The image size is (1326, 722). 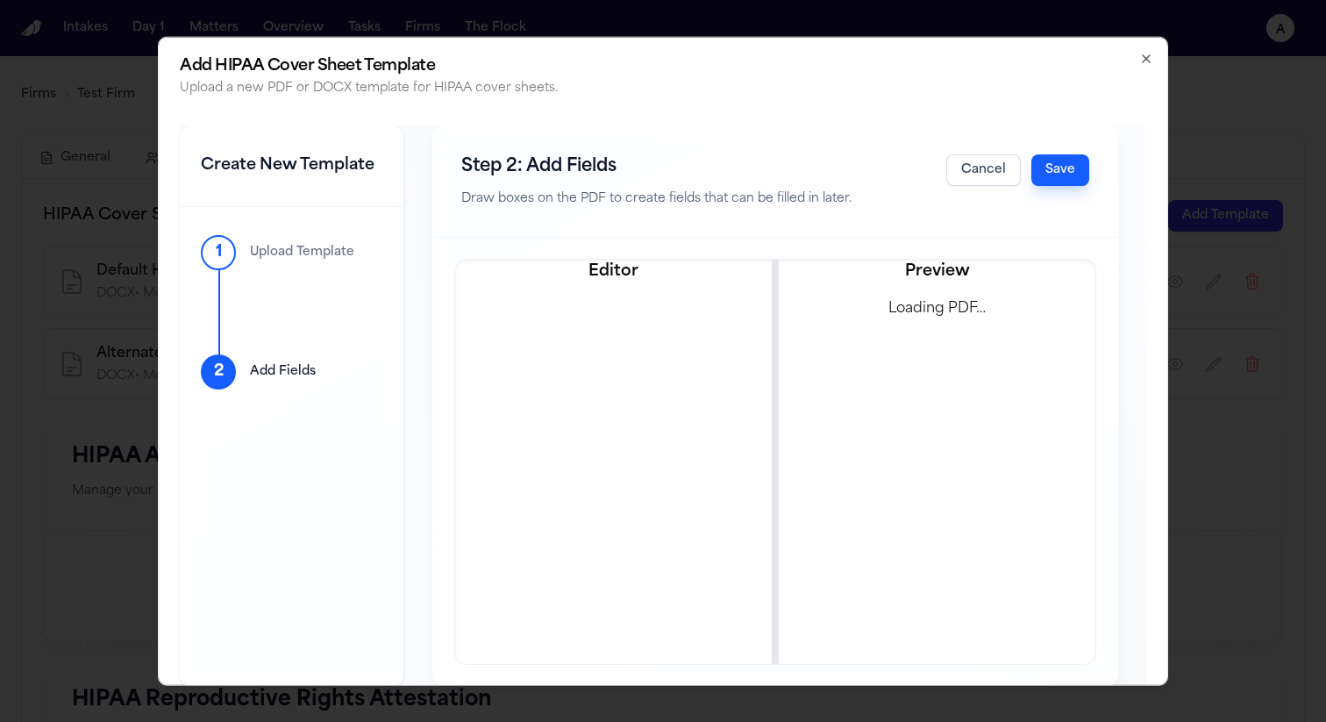 I want to click on div: 2, so click(x=218, y=371).